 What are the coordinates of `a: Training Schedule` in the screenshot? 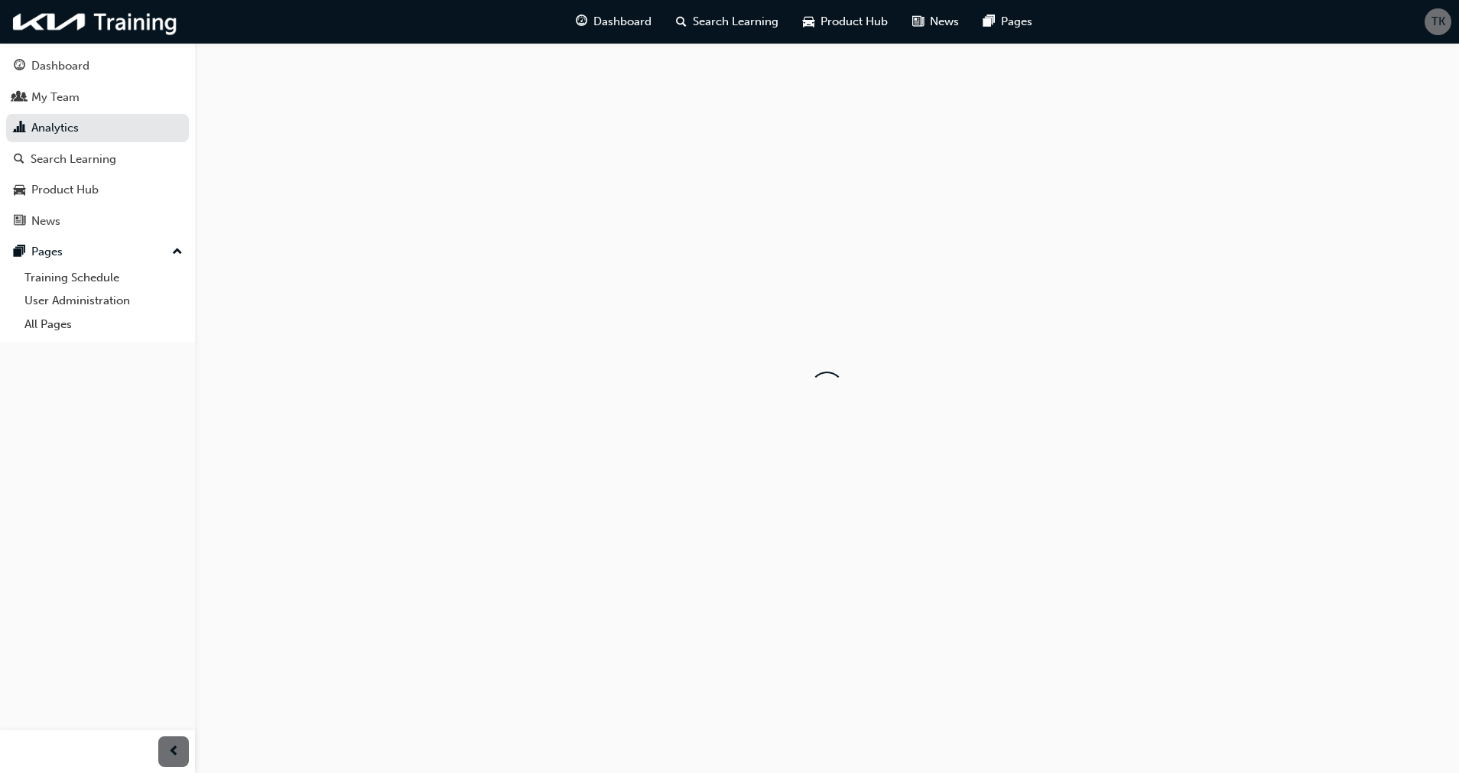 It's located at (103, 278).